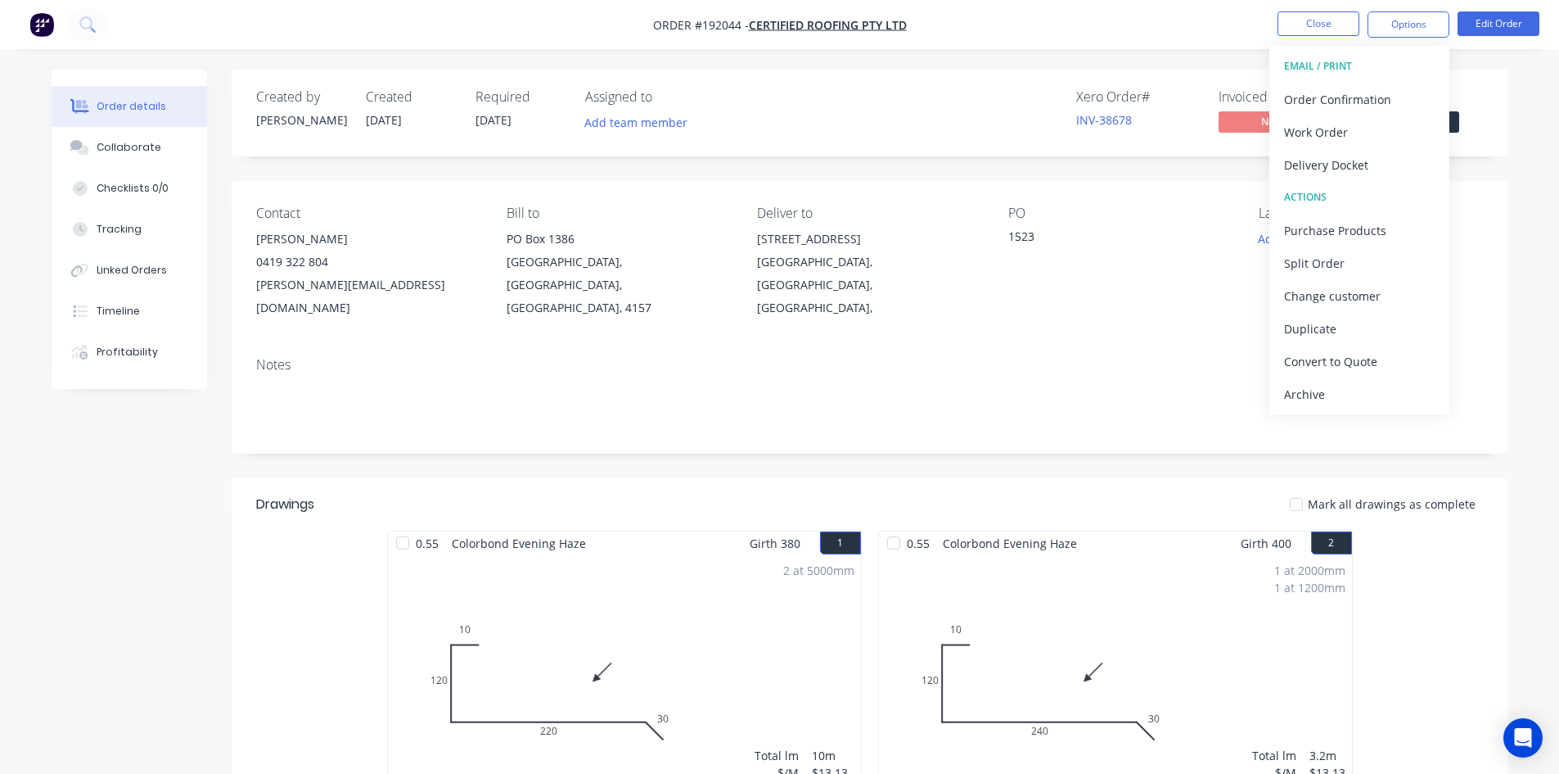 The image size is (1559, 774). I want to click on div: Created by, so click(301, 97).